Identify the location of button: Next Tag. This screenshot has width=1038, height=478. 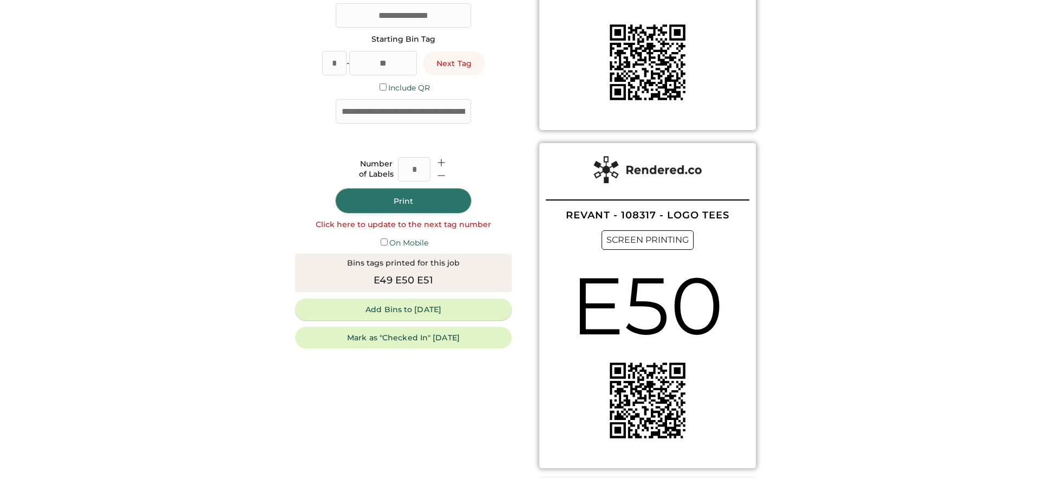
(454, 63).